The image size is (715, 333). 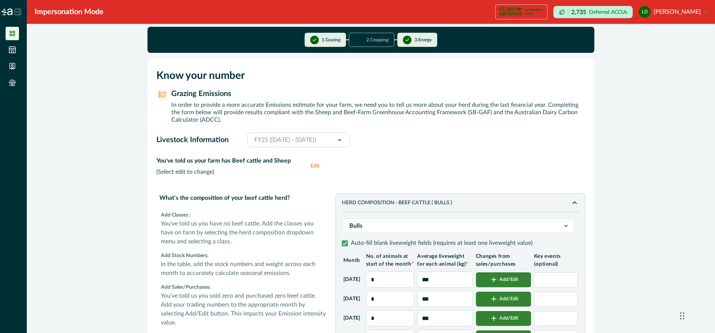 I want to click on p: You've told us you have no beef cattle. Add the classes you have on farm by selecting the herd co..., so click(x=244, y=233).